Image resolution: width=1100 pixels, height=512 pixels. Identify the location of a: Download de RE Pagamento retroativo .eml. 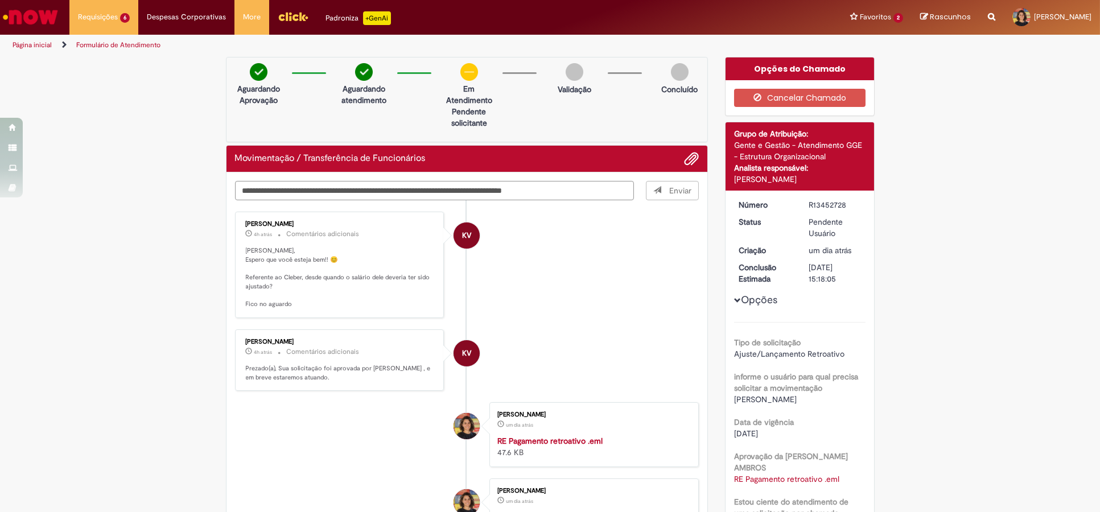
(787, 479).